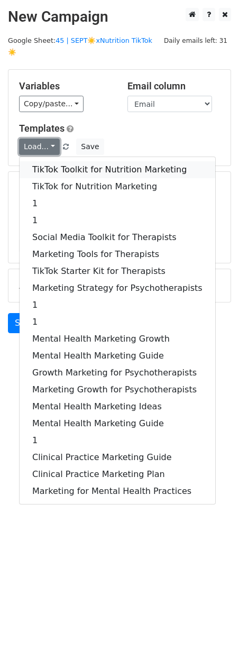 Image resolution: width=239 pixels, height=651 pixels. Describe the element at coordinates (90, 147) in the screenshot. I see `button: Save` at that location.